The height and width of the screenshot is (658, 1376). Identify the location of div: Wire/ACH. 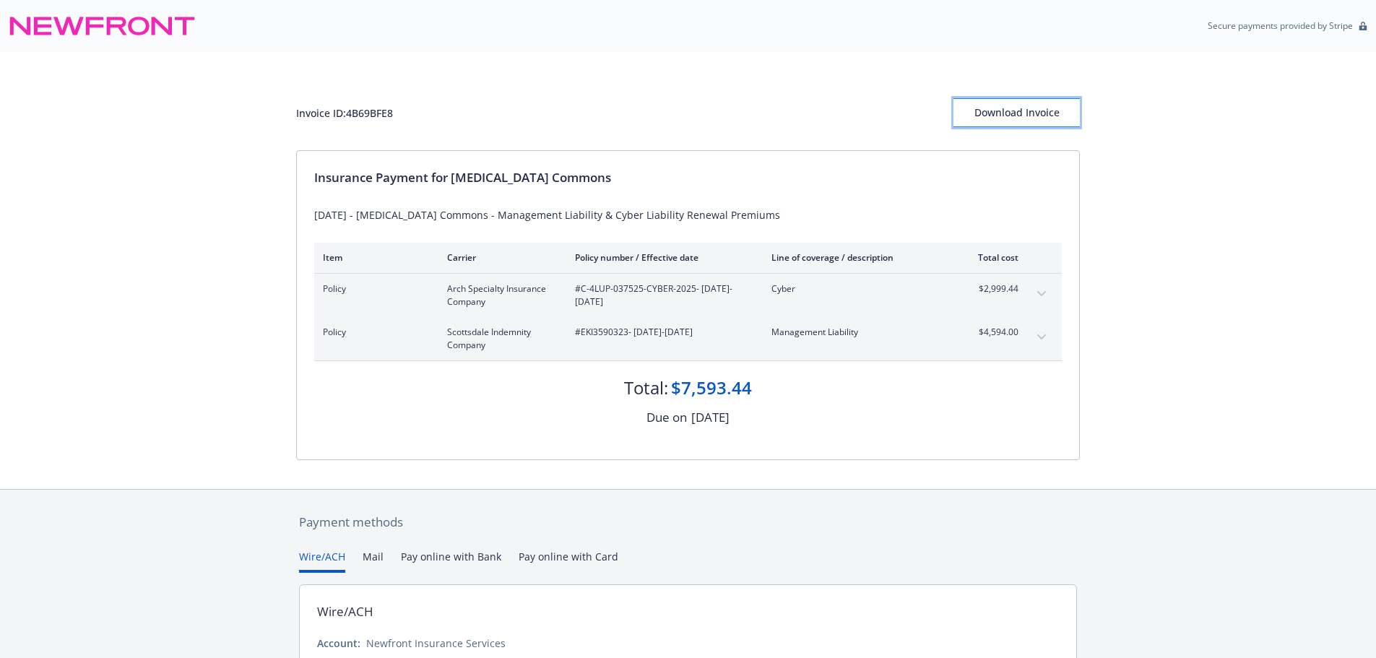
(345, 612).